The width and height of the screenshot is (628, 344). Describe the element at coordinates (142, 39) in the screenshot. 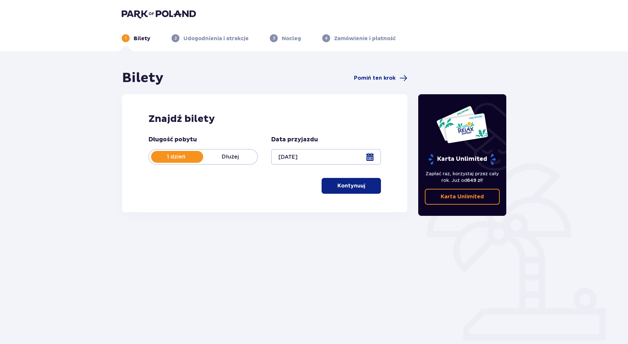

I see `p: Bilety` at that location.